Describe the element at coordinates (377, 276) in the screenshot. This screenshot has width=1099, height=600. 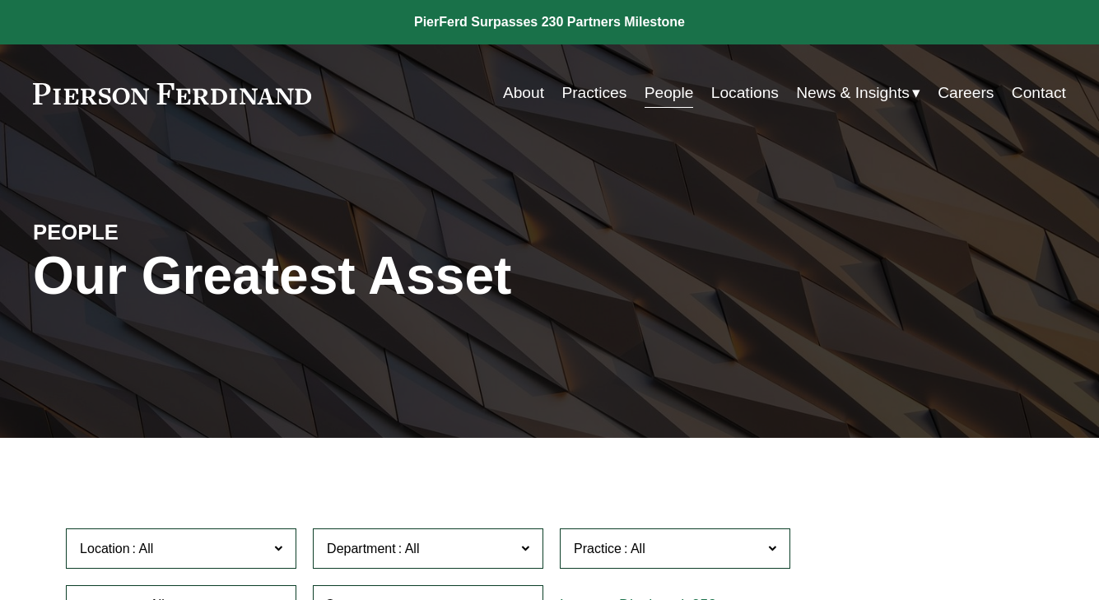
I see `h1: Our Greatest Asset` at that location.